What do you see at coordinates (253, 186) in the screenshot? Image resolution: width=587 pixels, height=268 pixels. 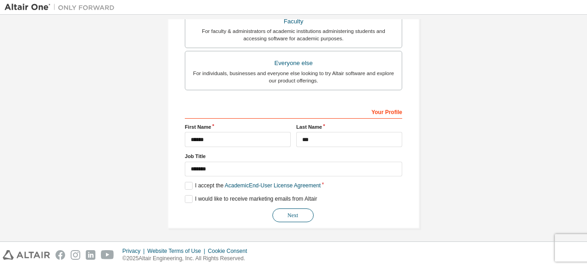 I see `label: I accept the` at bounding box center [253, 186].